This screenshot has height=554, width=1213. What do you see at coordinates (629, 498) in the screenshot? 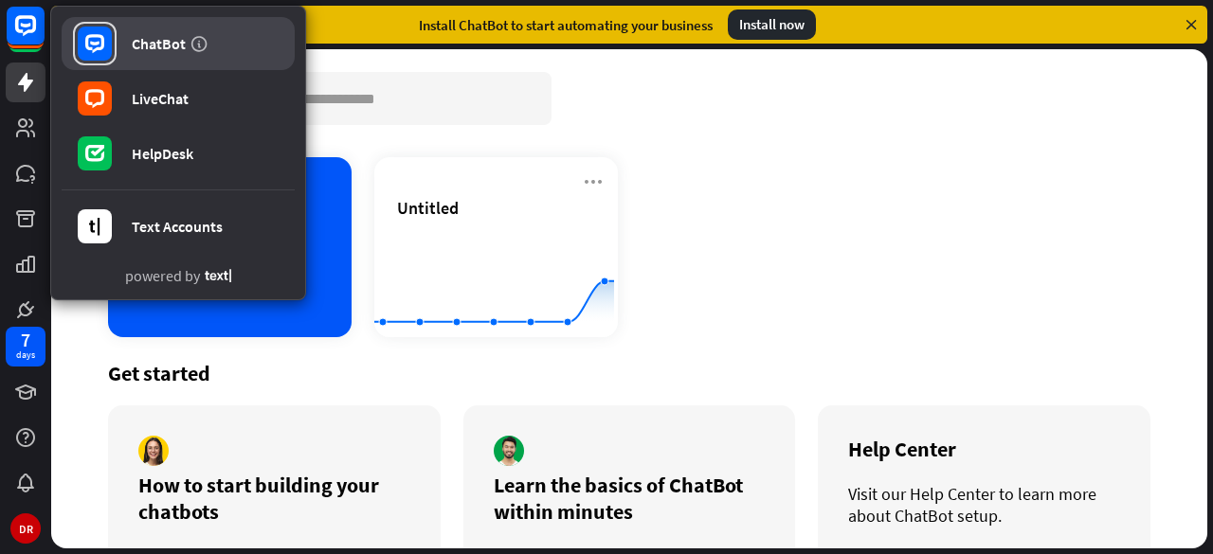
I see `div: Learn the basics of ChatBot within minutes` at bounding box center [629, 498].